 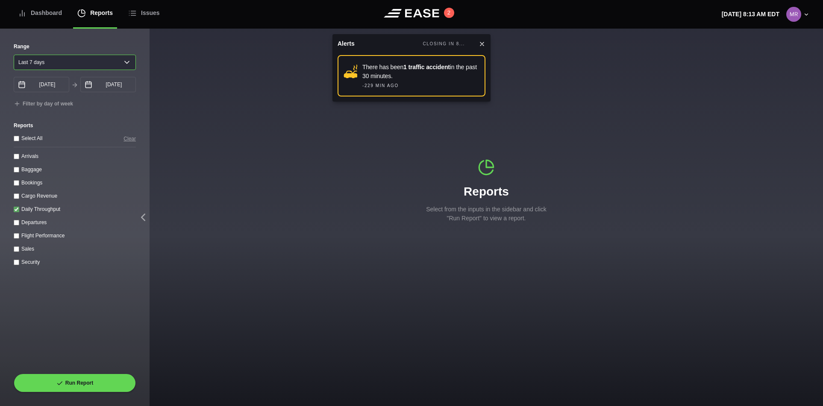 I want to click on div: -229 MIN AGO, so click(x=380, y=85).